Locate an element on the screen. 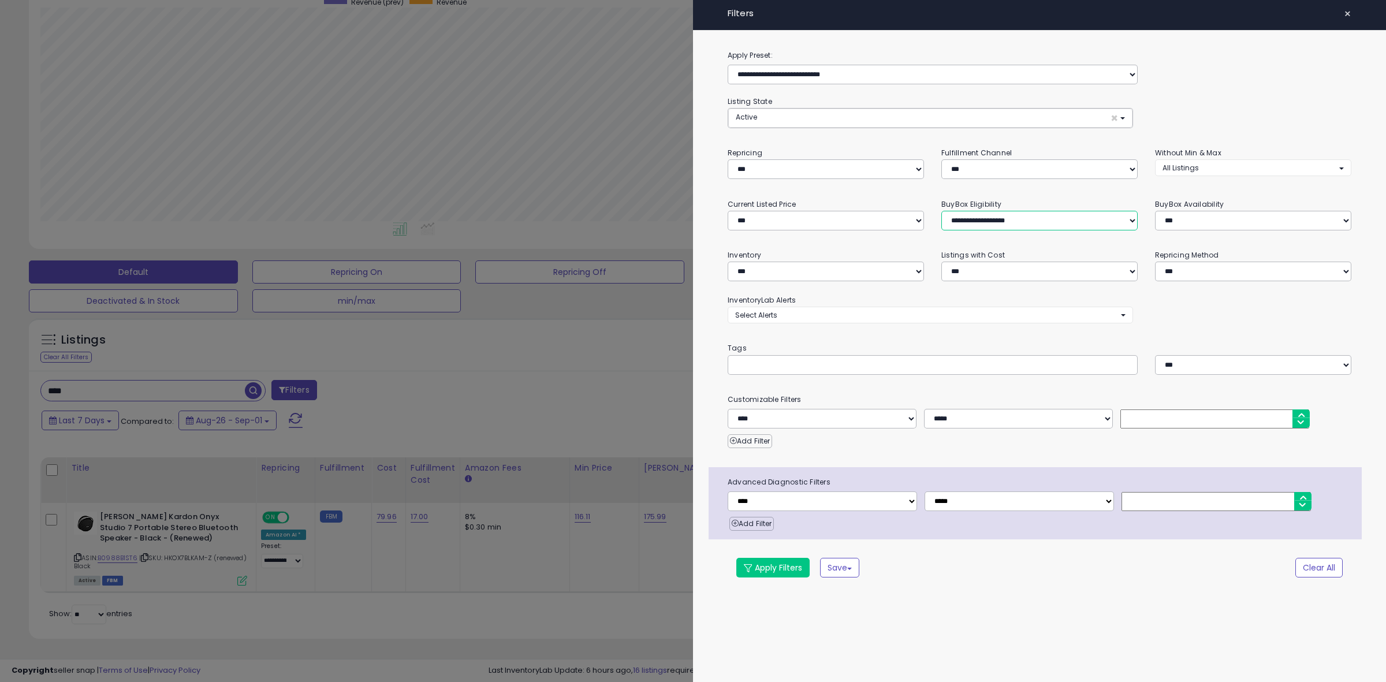 The width and height of the screenshot is (1386, 682). span: Active is located at coordinates (746, 117).